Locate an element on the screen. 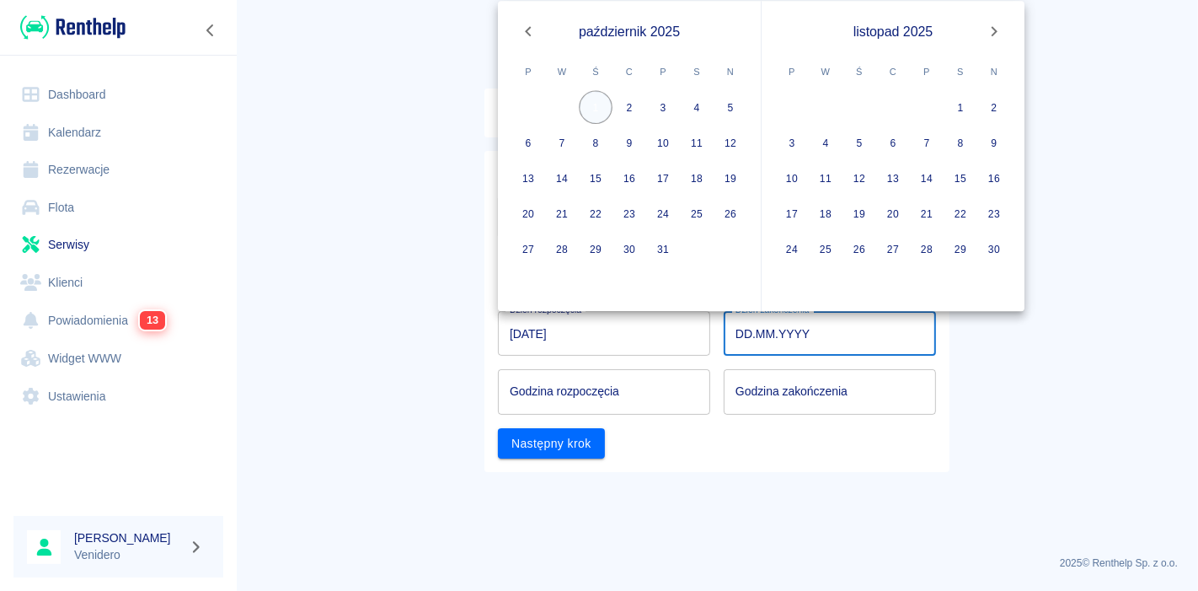  p: Venidero is located at coordinates (128, 554).